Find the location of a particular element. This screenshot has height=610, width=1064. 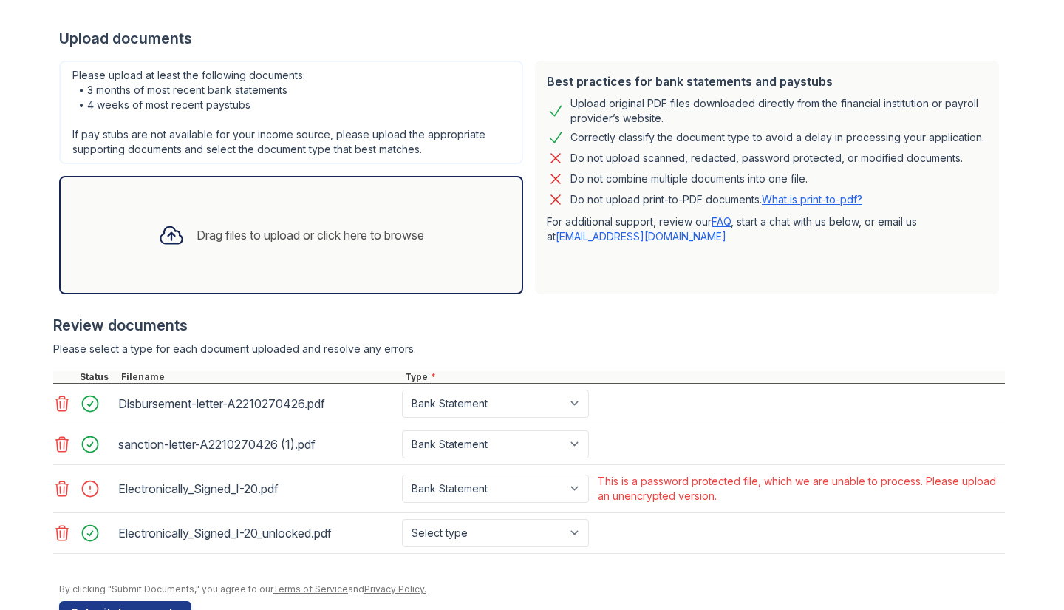

div: Filename is located at coordinates (260, 377).